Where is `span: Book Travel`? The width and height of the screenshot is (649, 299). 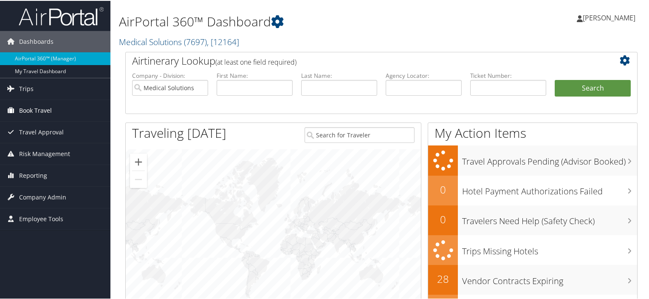 span: Book Travel is located at coordinates (35, 110).